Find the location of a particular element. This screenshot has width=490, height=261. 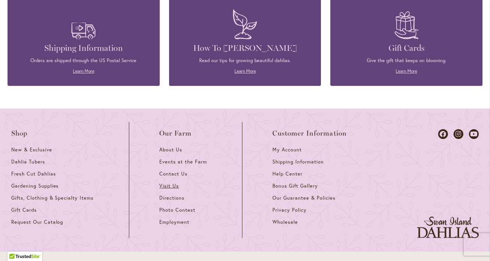

span: Dahlia Tubers is located at coordinates (28, 161).